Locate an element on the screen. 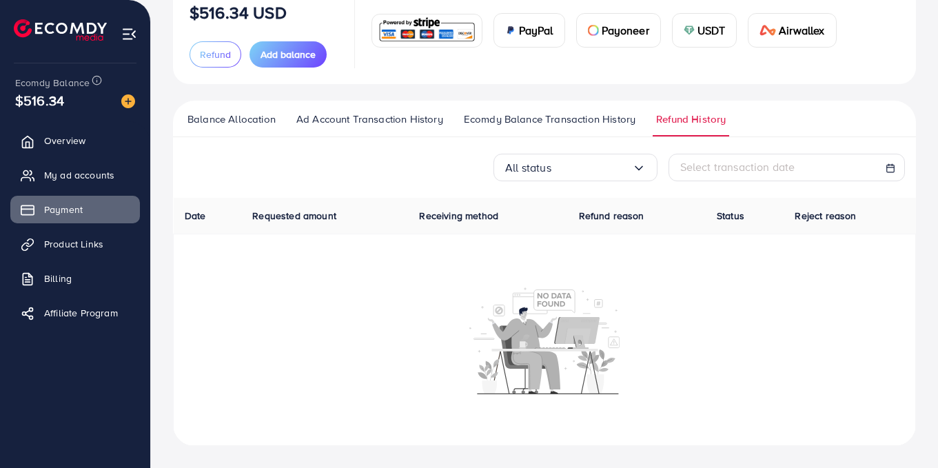  img: image is located at coordinates (128, 101).